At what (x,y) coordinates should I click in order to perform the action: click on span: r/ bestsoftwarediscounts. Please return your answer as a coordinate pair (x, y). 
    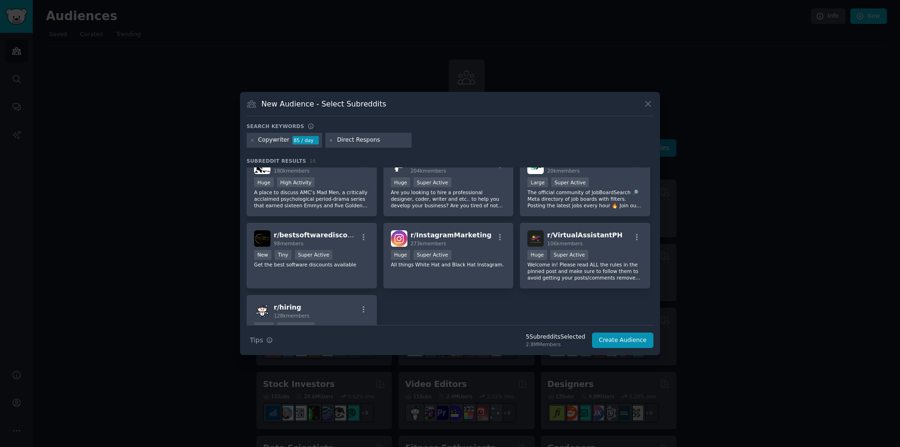
    Looking at the image, I should click on (319, 235).